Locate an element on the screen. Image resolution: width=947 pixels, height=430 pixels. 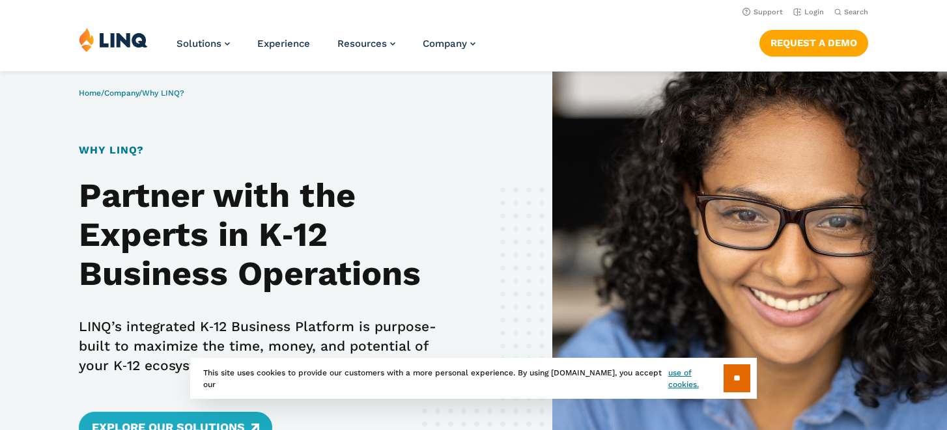
button: Open Search Bar is located at coordinates (851, 12).